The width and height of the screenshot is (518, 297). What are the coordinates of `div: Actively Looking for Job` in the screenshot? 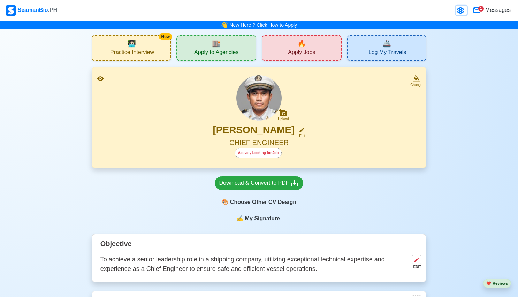 It's located at (258, 153).